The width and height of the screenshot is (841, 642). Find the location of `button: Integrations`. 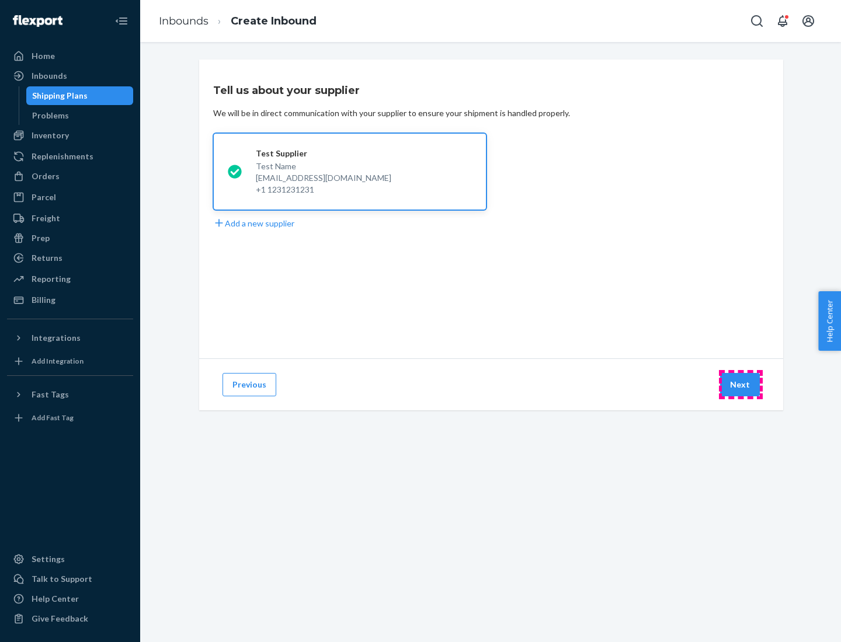

button: Integrations is located at coordinates (70, 338).